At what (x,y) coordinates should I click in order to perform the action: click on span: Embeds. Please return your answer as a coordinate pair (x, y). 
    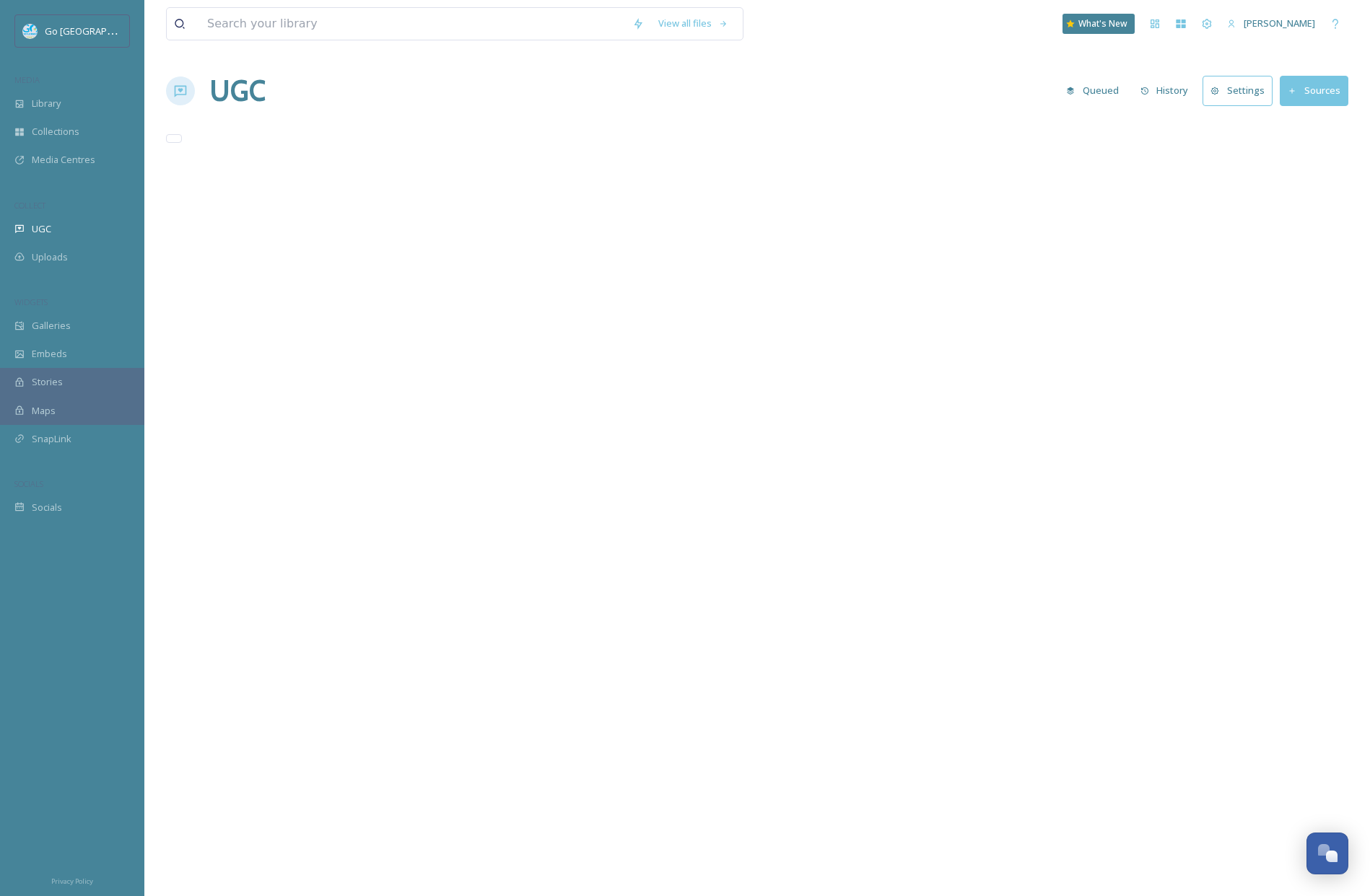
    Looking at the image, I should click on (49, 353).